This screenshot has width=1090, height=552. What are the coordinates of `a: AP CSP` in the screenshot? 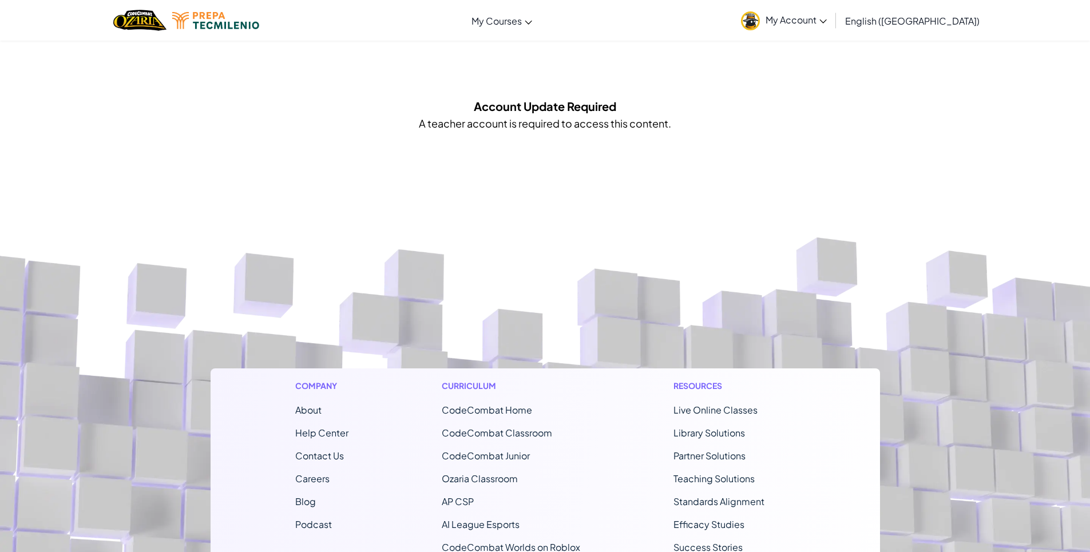 It's located at (458, 501).